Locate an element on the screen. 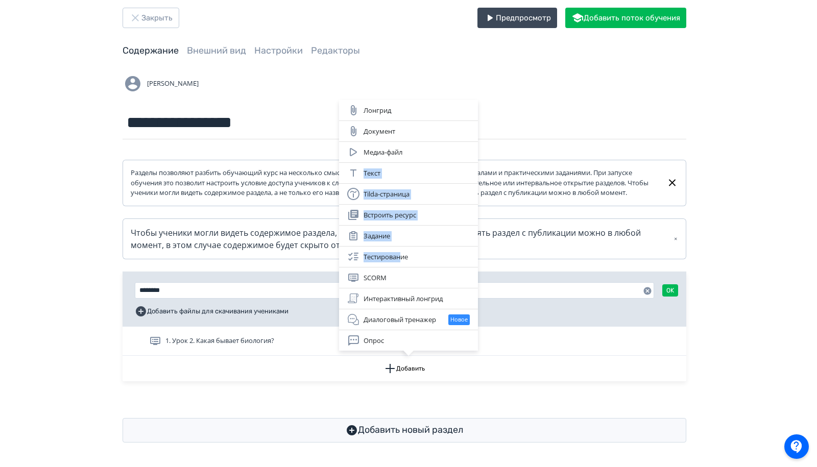  div: Tilda-страница is located at coordinates (409, 194).